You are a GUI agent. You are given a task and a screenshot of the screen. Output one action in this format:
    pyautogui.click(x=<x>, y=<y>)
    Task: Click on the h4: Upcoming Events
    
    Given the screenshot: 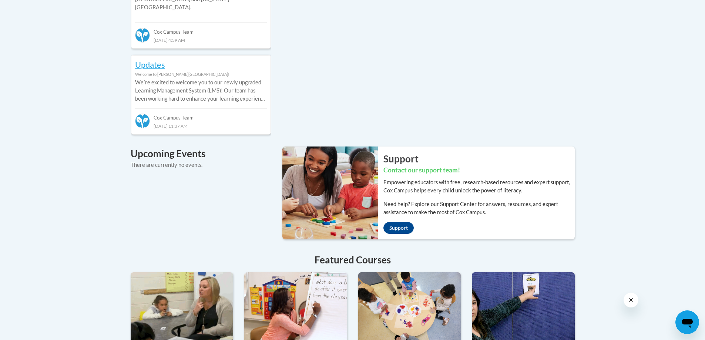 What is the action you would take?
    pyautogui.click(x=201, y=154)
    